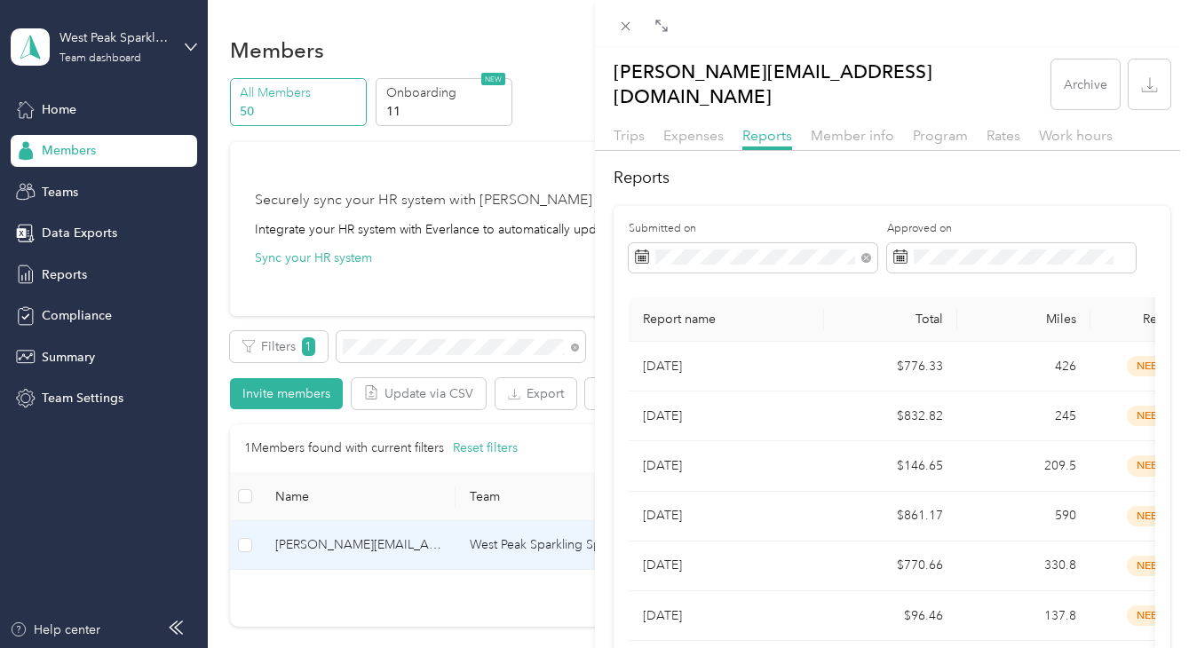  What do you see at coordinates (891, 319) in the screenshot?
I see `div: Total` at bounding box center [891, 319].